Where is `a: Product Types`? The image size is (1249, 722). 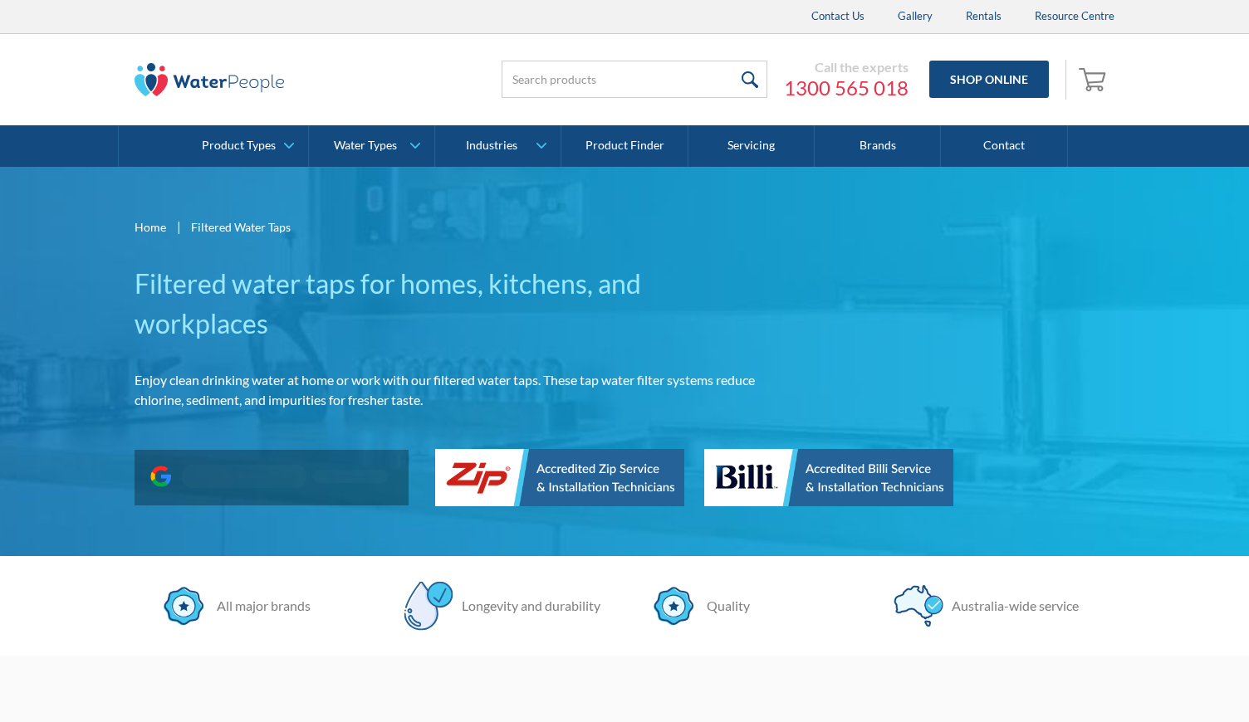 a: Product Types is located at coordinates (244, 146).